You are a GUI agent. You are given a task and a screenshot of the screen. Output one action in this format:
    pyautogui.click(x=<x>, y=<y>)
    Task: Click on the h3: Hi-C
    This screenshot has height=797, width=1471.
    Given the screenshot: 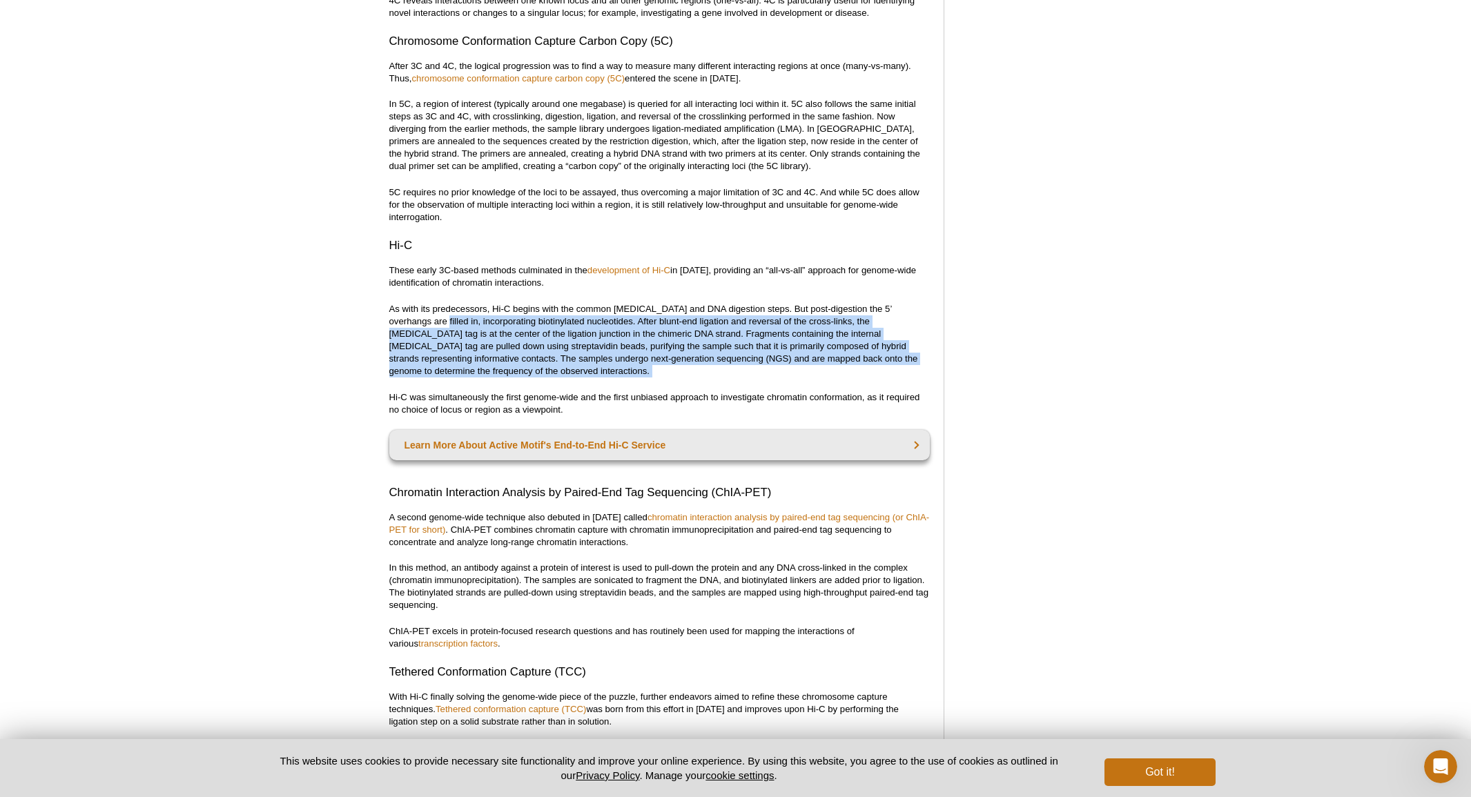 What is the action you would take?
    pyautogui.click(x=659, y=246)
    